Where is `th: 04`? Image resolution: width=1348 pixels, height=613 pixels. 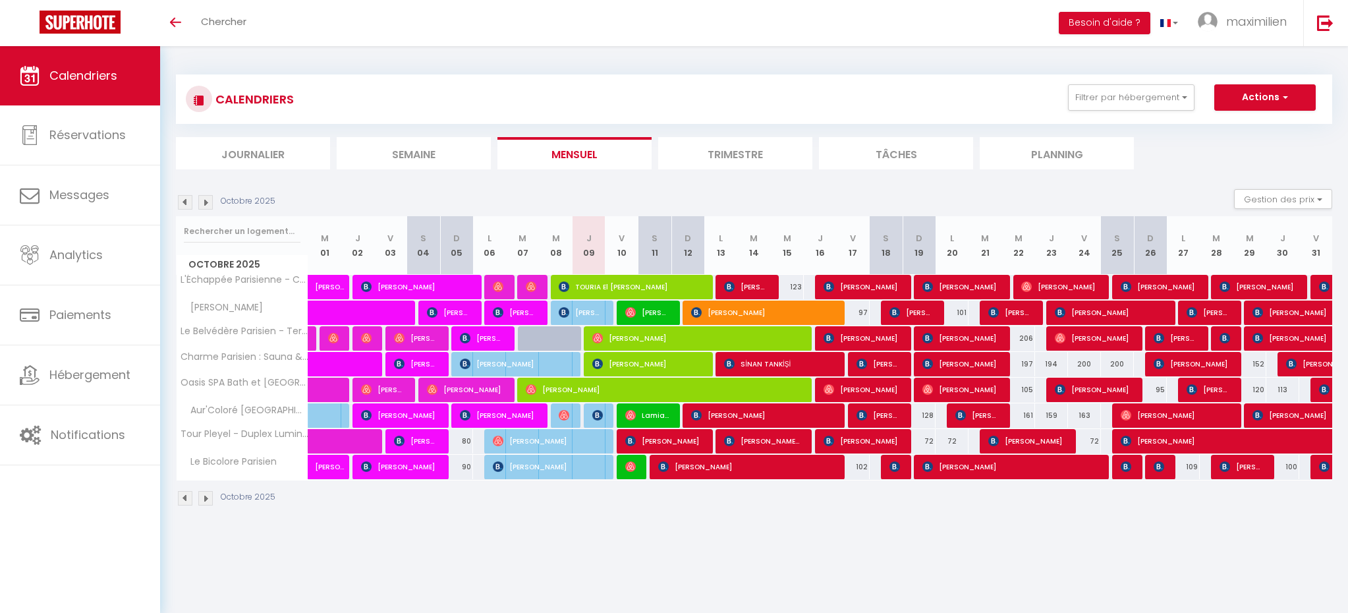
th: 04 is located at coordinates (424, 245).